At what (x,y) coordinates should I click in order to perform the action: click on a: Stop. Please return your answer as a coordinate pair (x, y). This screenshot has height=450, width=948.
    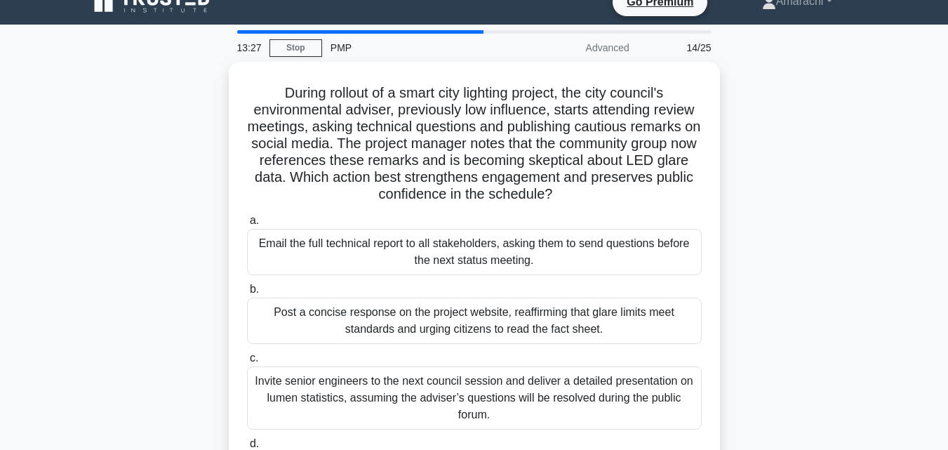
    Looking at the image, I should click on (295, 48).